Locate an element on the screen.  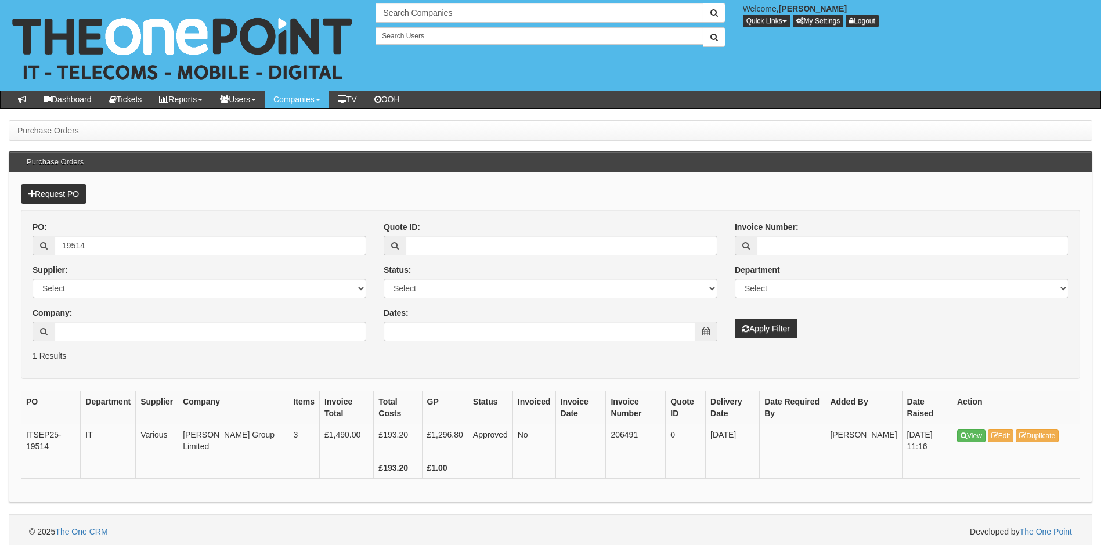
a: The One Point is located at coordinates (1046, 532).